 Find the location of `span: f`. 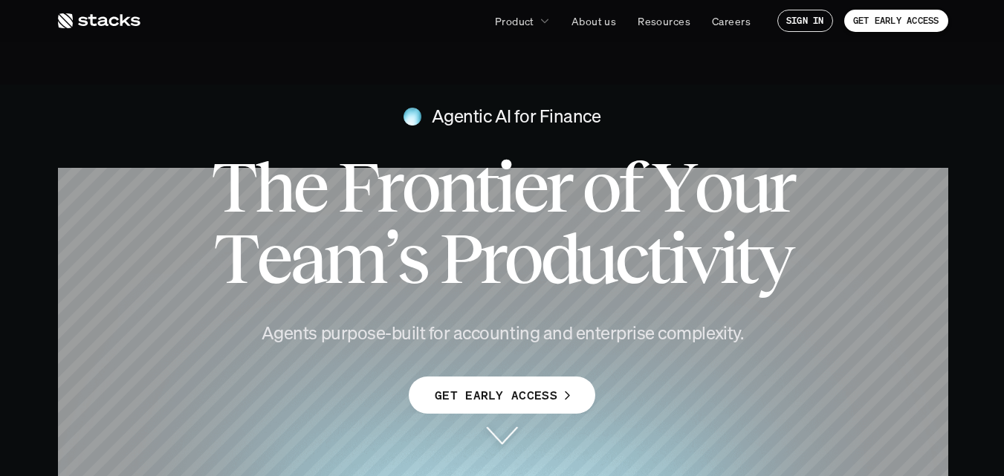

span: f is located at coordinates (628, 187).